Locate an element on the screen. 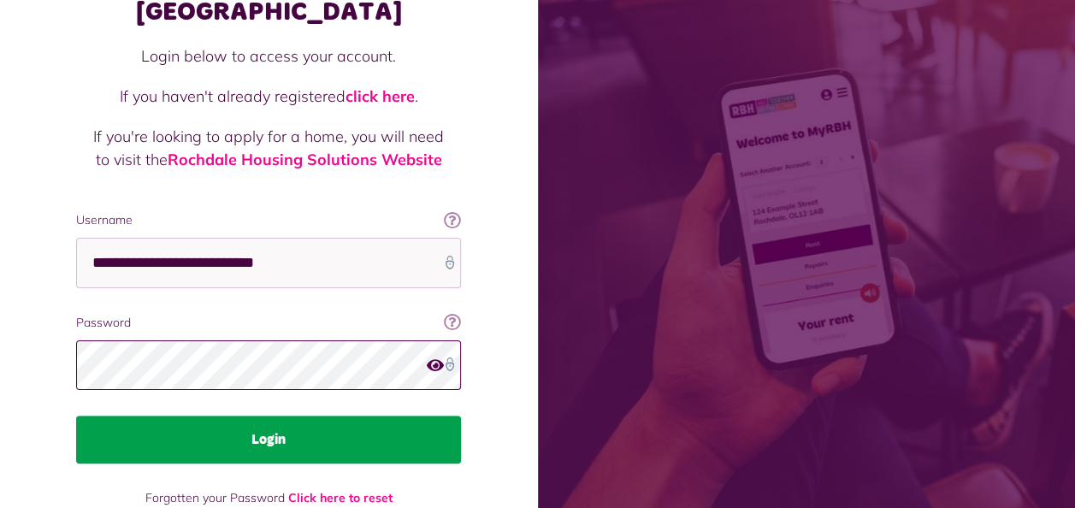  label: Username is located at coordinates (268, 220).